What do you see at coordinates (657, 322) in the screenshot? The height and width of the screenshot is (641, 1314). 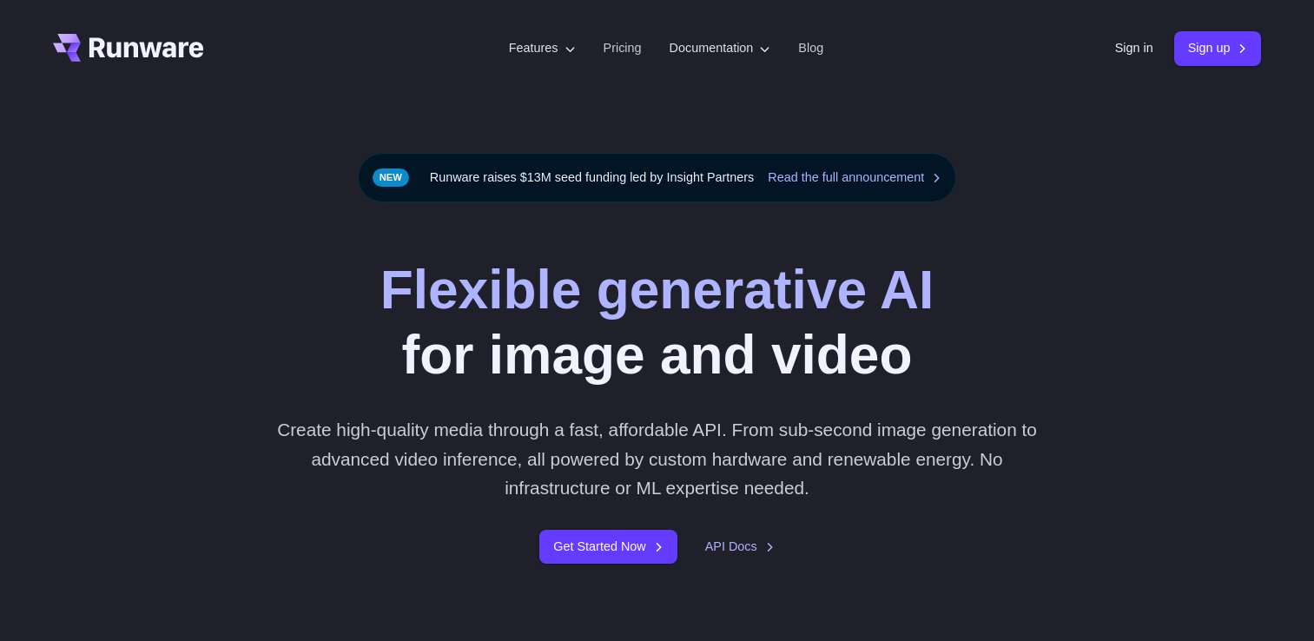 I see `h1: for image and video` at bounding box center [657, 322].